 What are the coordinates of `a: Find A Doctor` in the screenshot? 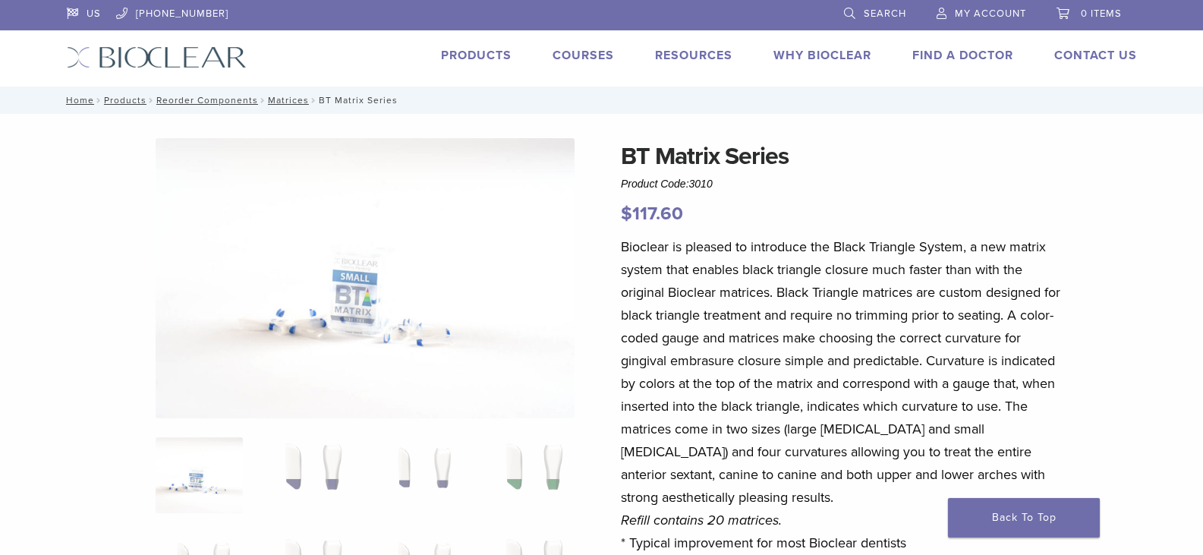 It's located at (963, 55).